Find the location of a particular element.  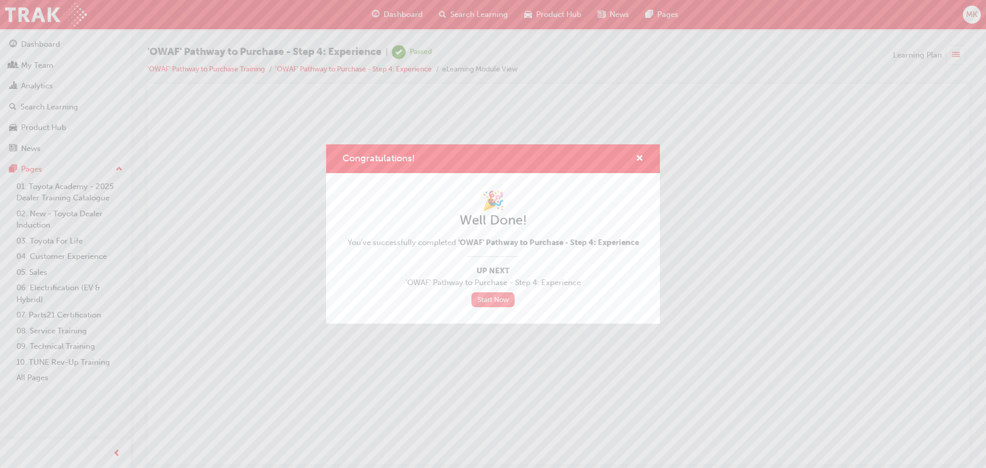

h2: Well Done! is located at coordinates (493, 220).